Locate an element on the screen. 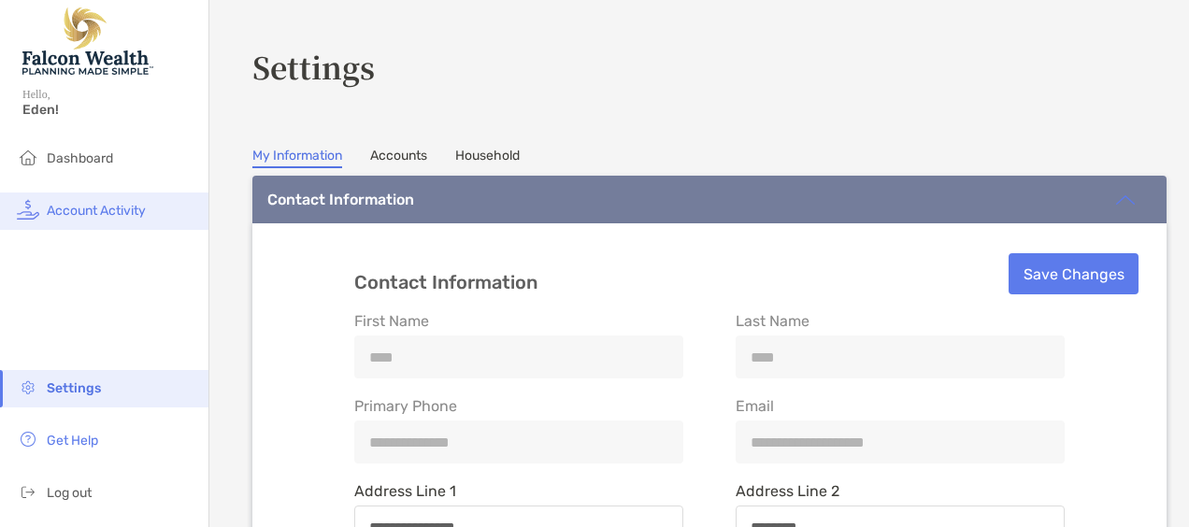  a: Accounts is located at coordinates (398, 158).